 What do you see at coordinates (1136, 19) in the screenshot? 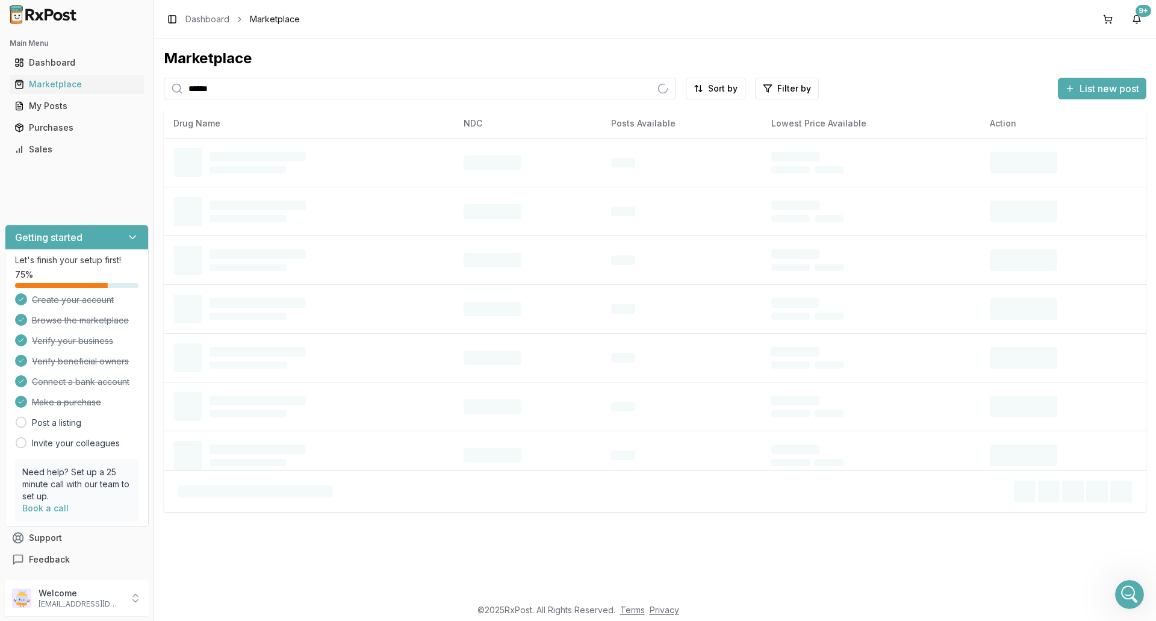
I see `button: 9+` at bounding box center [1136, 19].